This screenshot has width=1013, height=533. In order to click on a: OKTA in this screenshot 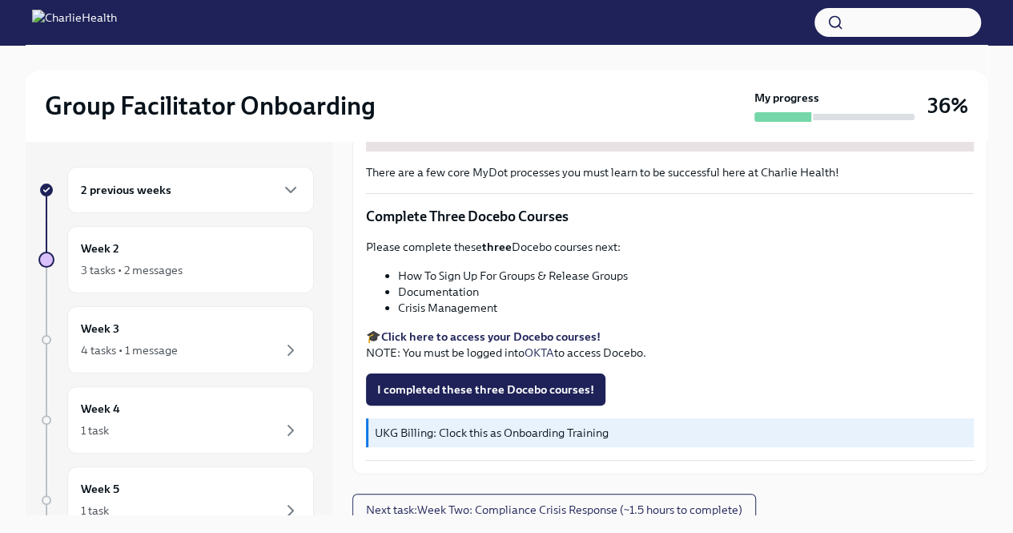, I will do `click(539, 352)`.